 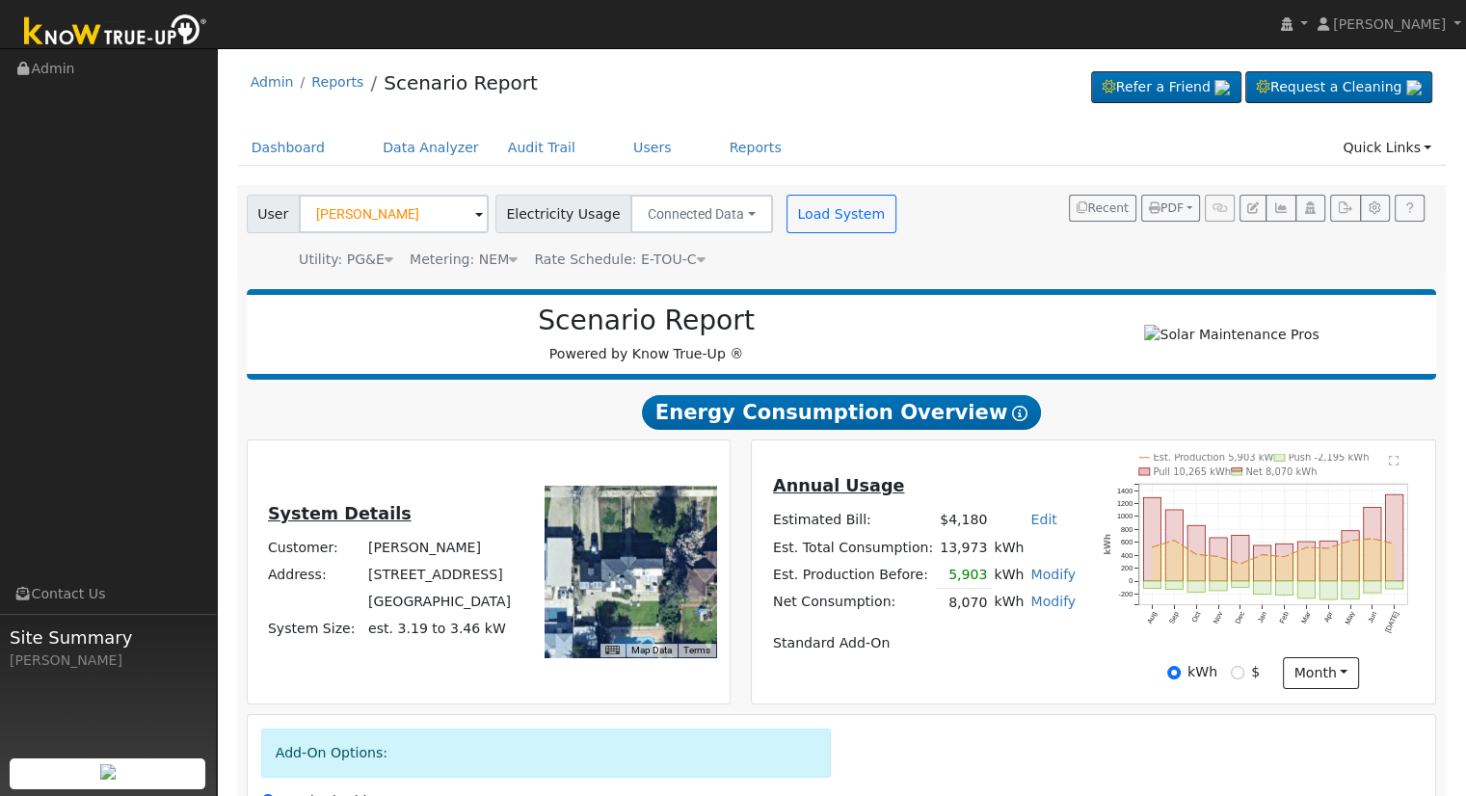 What do you see at coordinates (314, 548) in the screenshot?
I see `td: Customer:` at bounding box center [314, 548].